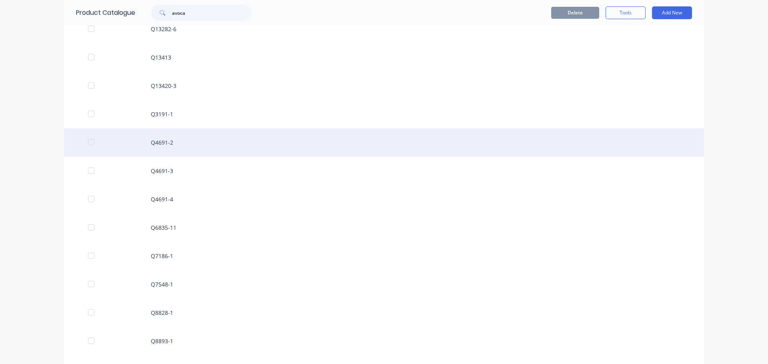 The image size is (768, 364). What do you see at coordinates (384, 284) in the screenshot?
I see `div: Q7548-1` at bounding box center [384, 284].